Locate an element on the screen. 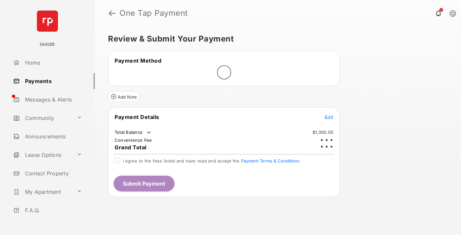 The width and height of the screenshot is (461, 235). img: svg+xml;base64,PHN2ZyB4bWxucz0iaHR0cDovL3d3dy53My5vcmcvMjAwMC9zdmciIHdpZHRoPSI2NCIgaGVpZ2h0PSI2NC... is located at coordinates (47, 21).